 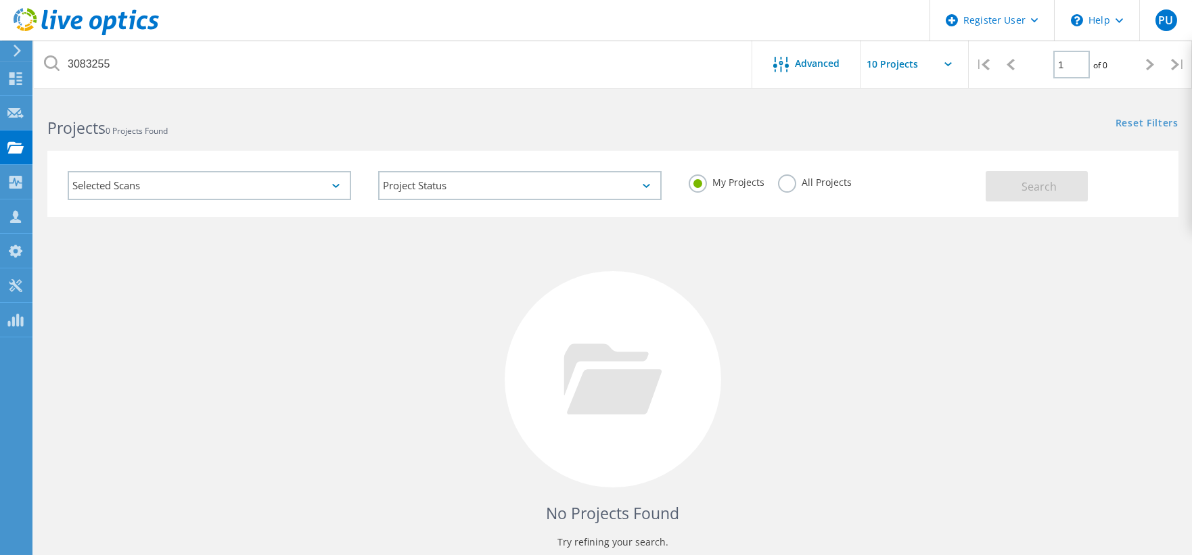 What do you see at coordinates (814, 181) in the screenshot?
I see `label: All Projects` at bounding box center [814, 181].